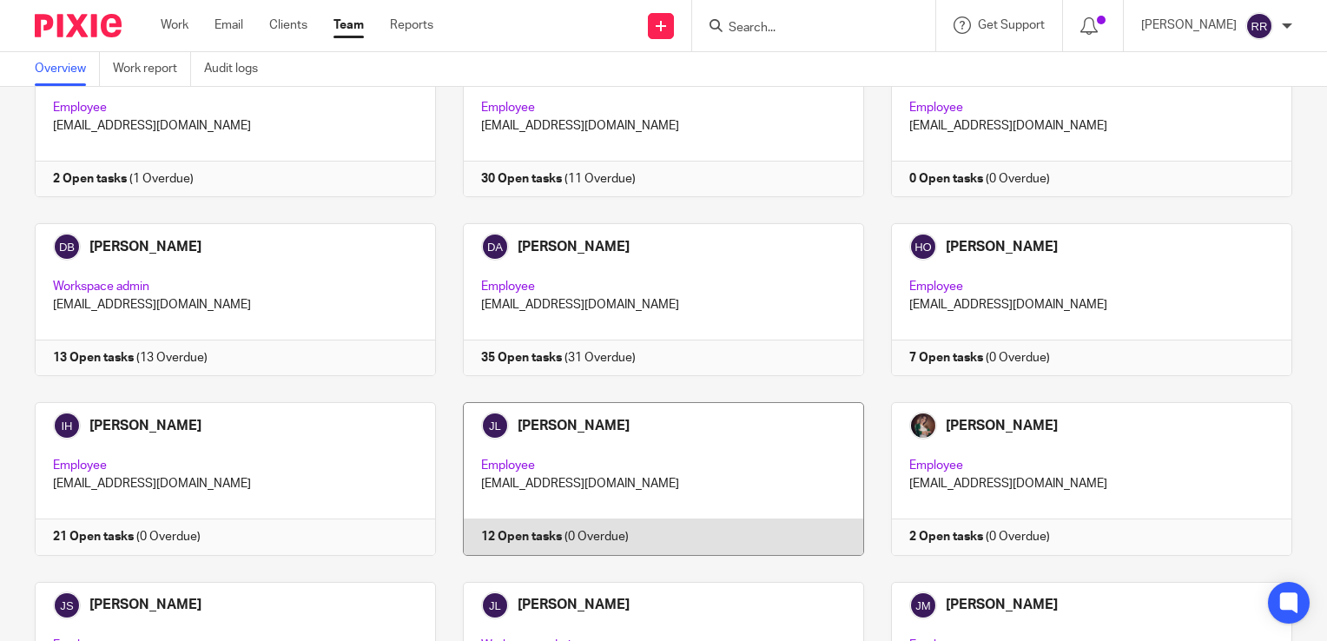 The image size is (1327, 641). I want to click on a: Clients, so click(288, 25).